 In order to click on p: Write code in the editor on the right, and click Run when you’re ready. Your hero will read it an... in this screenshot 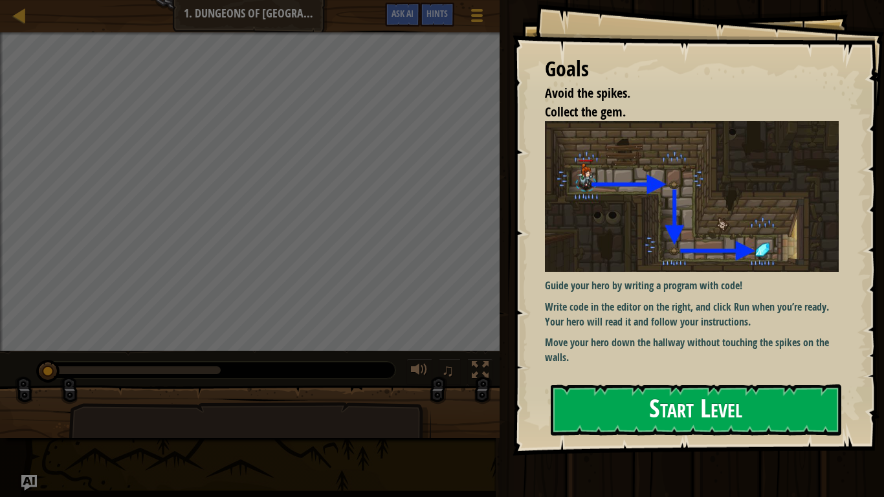, I will do `click(692, 314)`.